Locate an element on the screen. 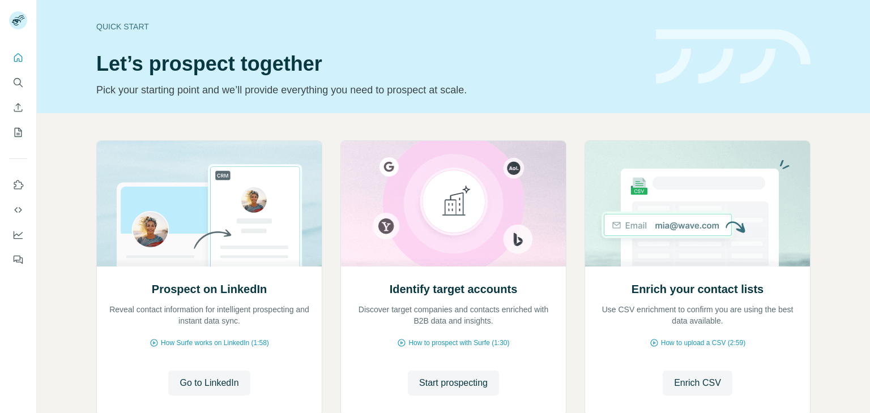  button: Start prospecting is located at coordinates (453, 383).